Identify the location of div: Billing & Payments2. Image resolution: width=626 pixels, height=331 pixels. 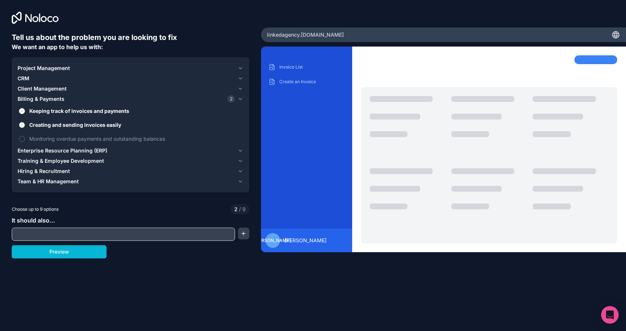
(130, 125).